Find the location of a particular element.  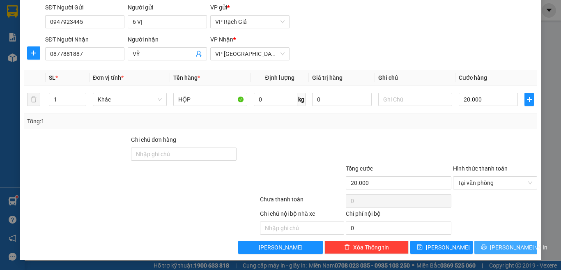

span: VP Nhận is located at coordinates (222, 39).